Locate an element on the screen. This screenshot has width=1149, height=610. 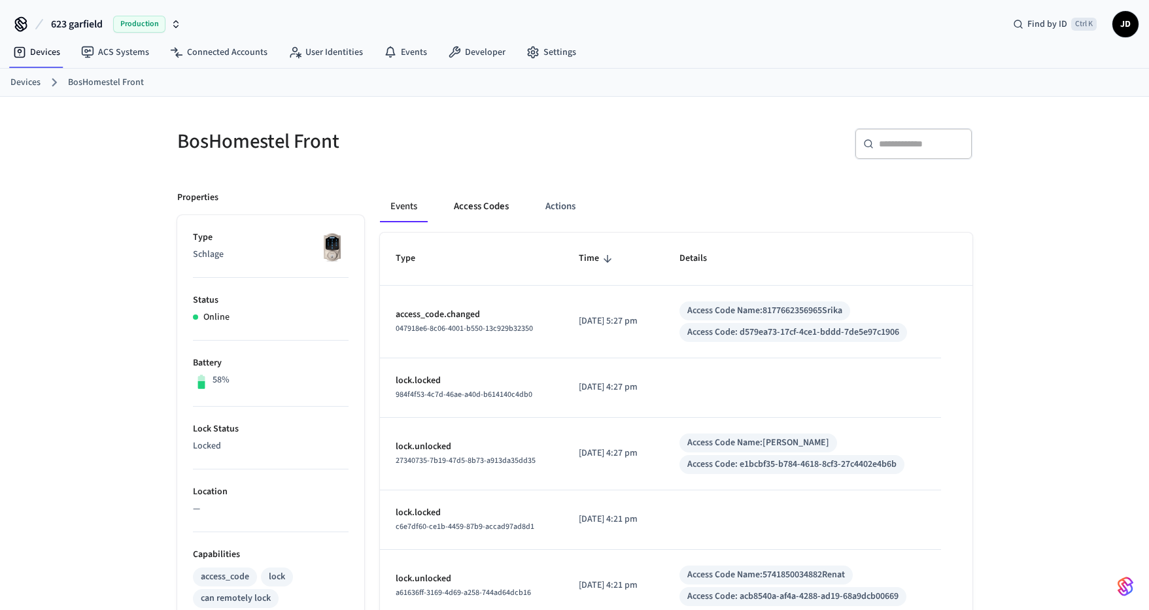
div: Access Code: acb8540a-af4a-4288-ad19-68a9dcb00669 is located at coordinates (793, 596).